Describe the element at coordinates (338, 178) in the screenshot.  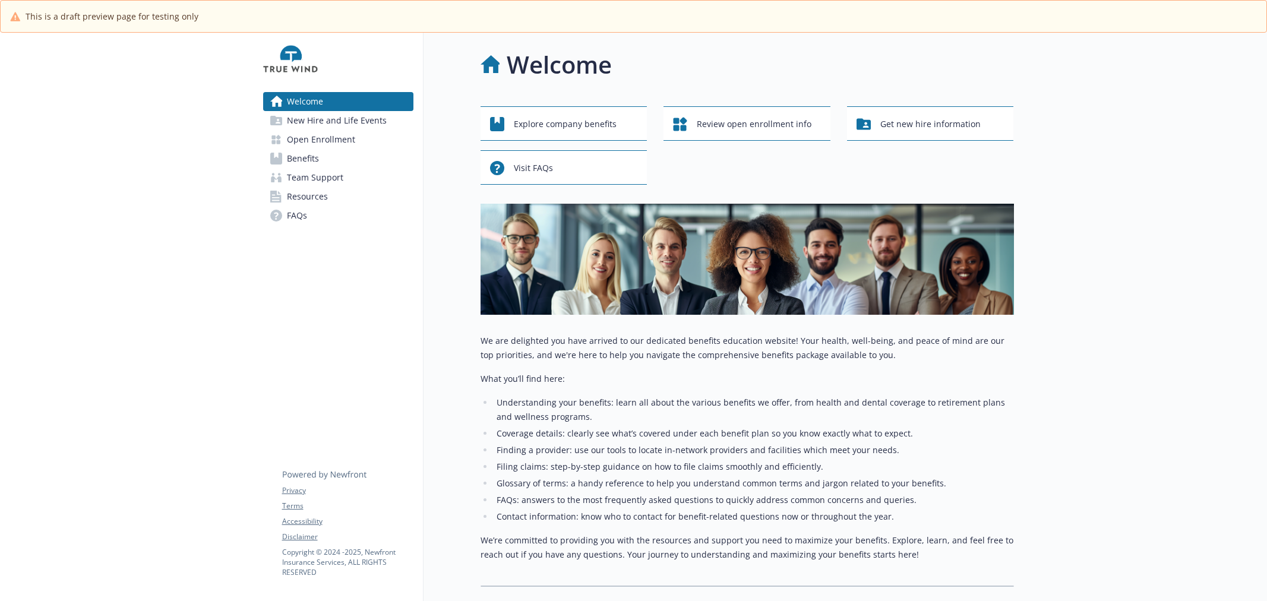
I see `a: Team Support` at that location.